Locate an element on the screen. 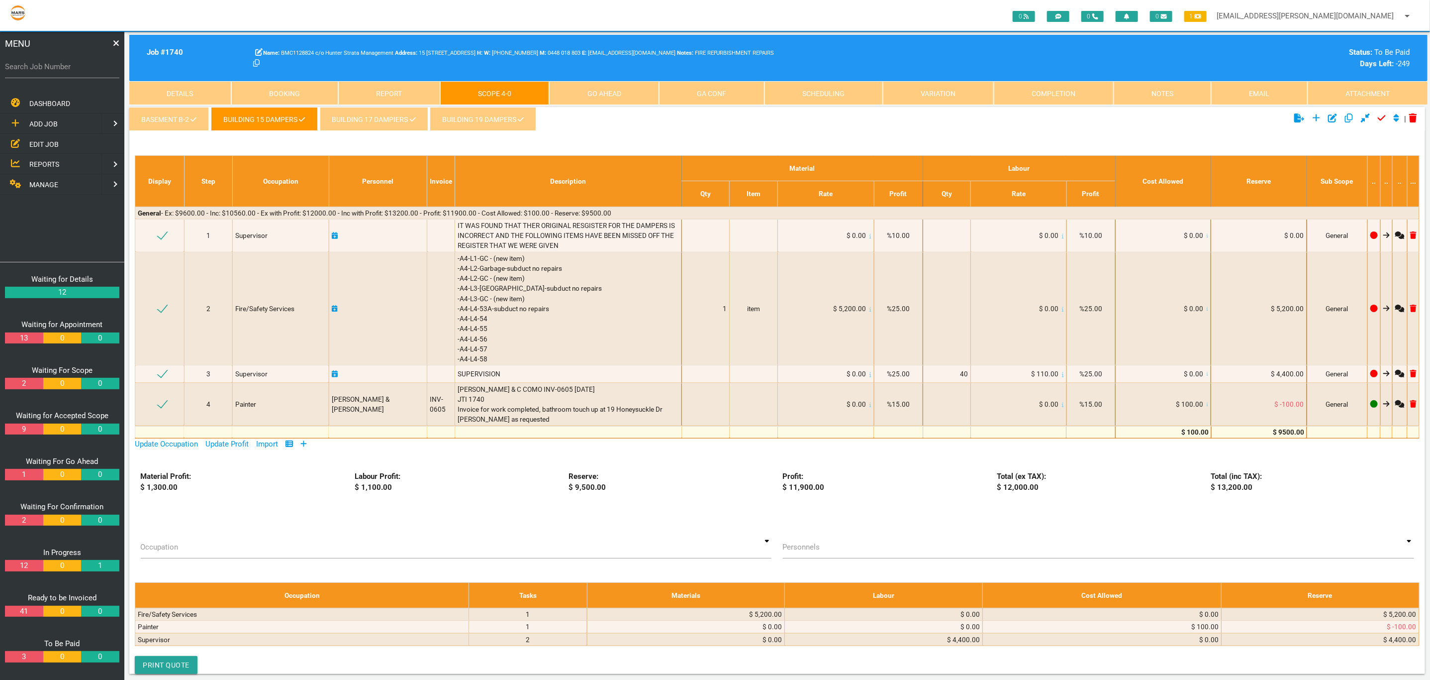 The width and height of the screenshot is (1430, 680). span: Fire/Safety Services is located at coordinates (265, 308).